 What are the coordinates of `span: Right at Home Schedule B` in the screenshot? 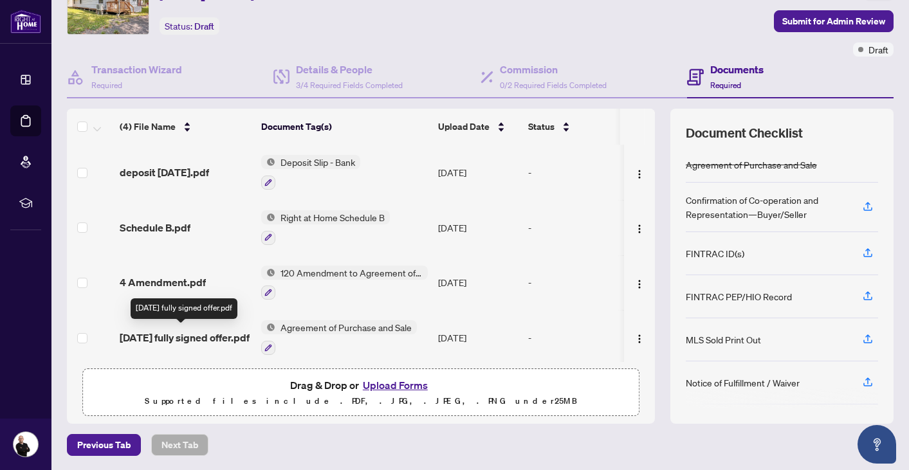 It's located at (333, 217).